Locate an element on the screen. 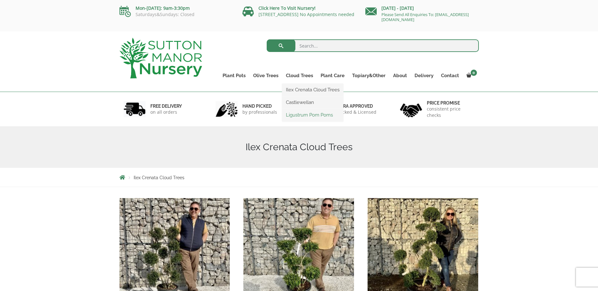  nav: Breadcrumbs is located at coordinates (299, 178).